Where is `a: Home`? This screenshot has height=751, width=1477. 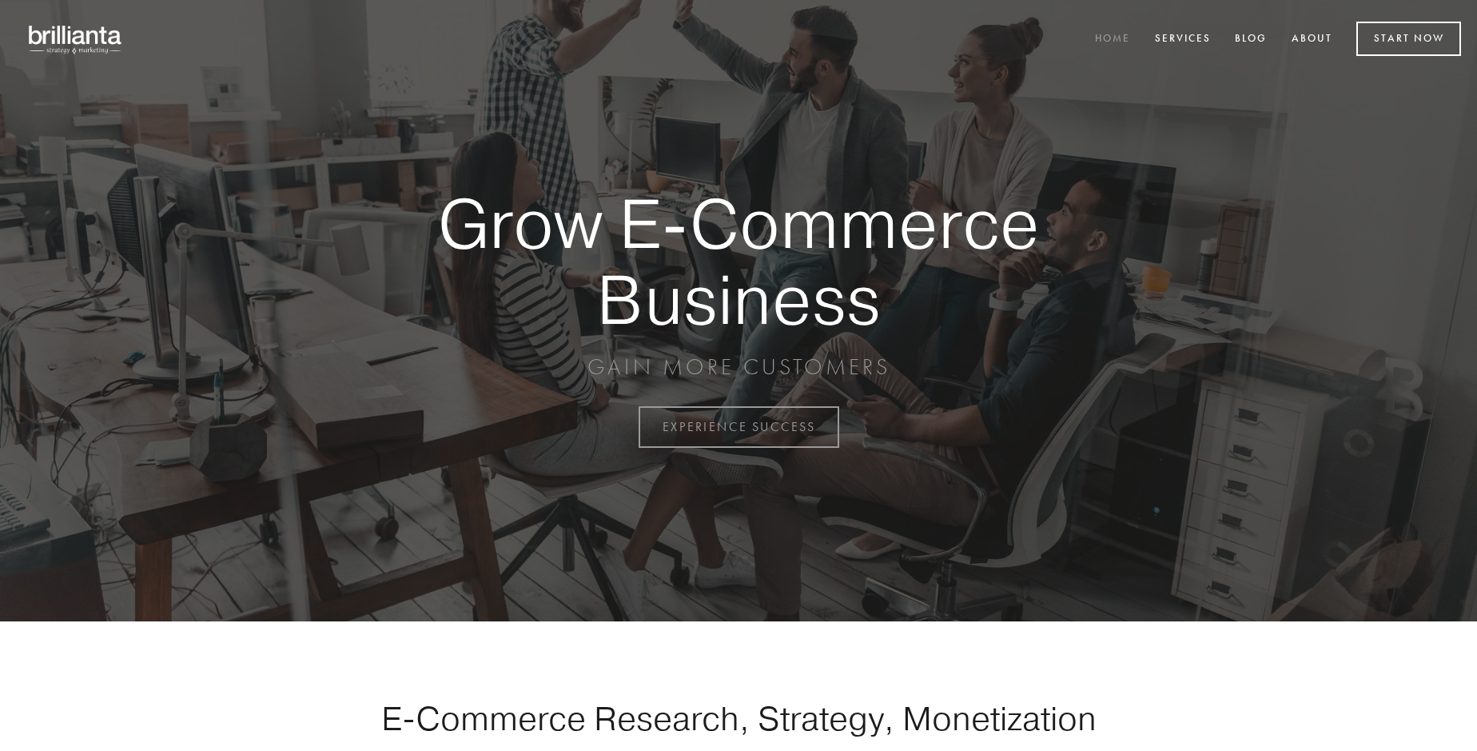 a: Home is located at coordinates (1113, 39).